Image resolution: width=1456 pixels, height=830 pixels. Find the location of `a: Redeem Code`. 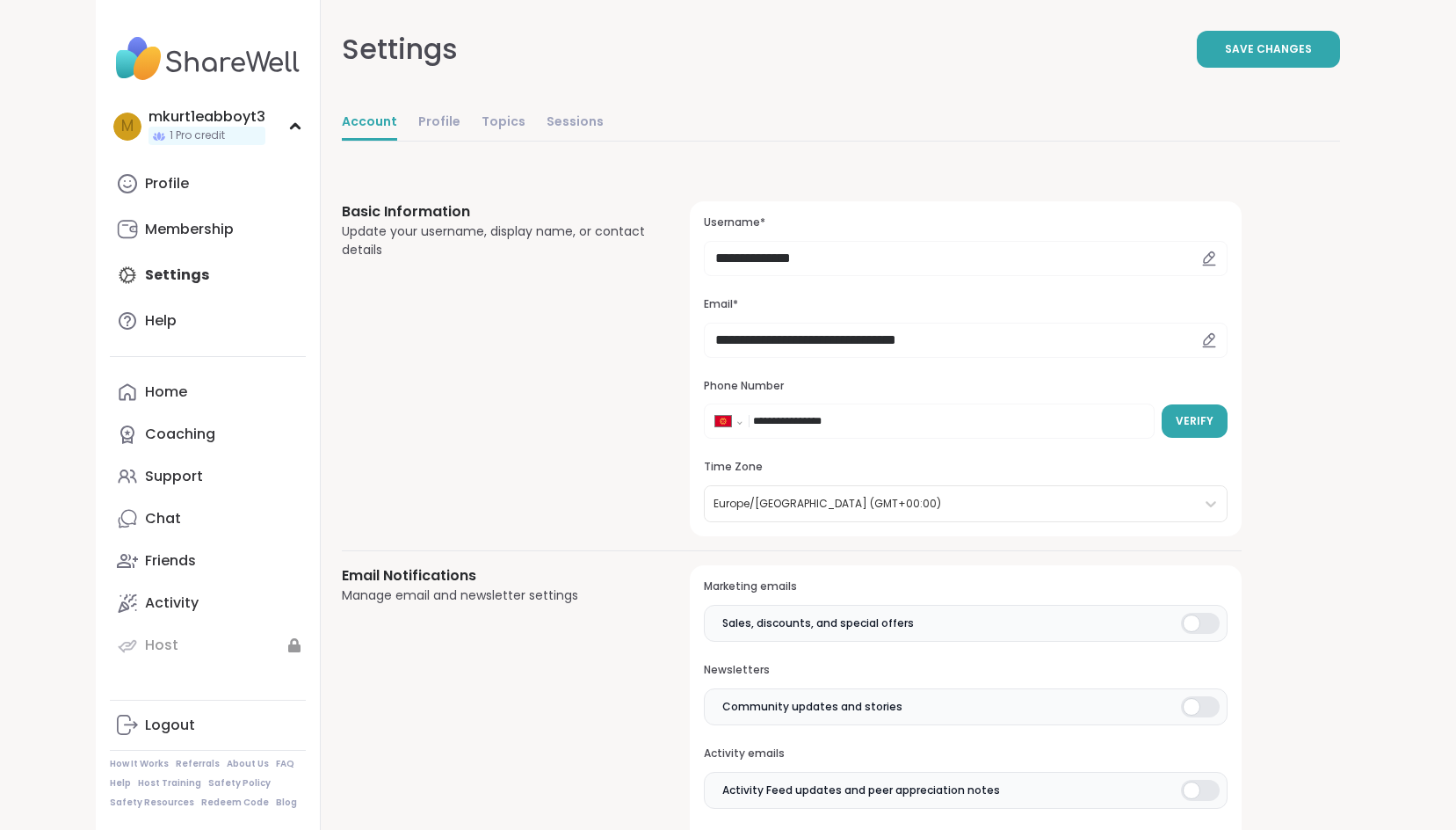

a: Redeem Code is located at coordinates (235, 802).